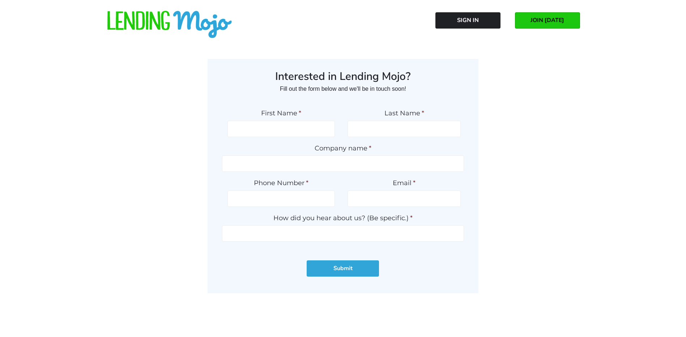 This screenshot has width=686, height=337. Describe the element at coordinates (404, 113) in the screenshot. I see `label: Last Name` at that location.